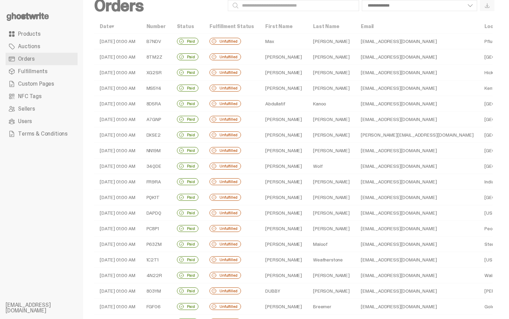 The height and width of the screenshot is (319, 509). Describe the element at coordinates (42, 46) in the screenshot. I see `a: Auctions` at that location.